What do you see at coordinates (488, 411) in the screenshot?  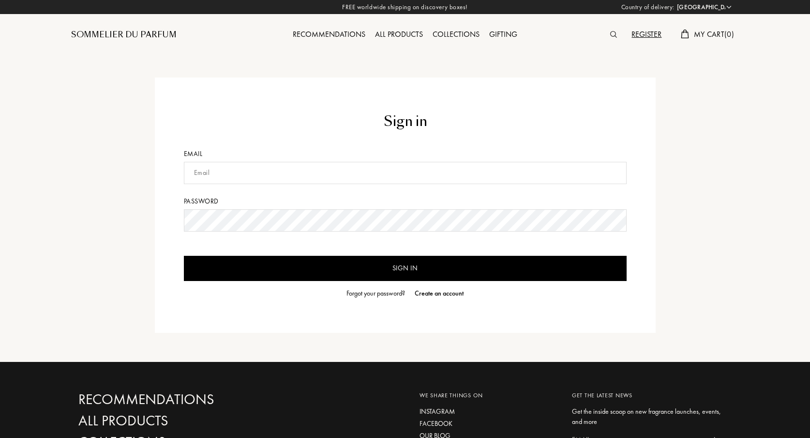 I see `div: Instagram` at bounding box center [488, 411].